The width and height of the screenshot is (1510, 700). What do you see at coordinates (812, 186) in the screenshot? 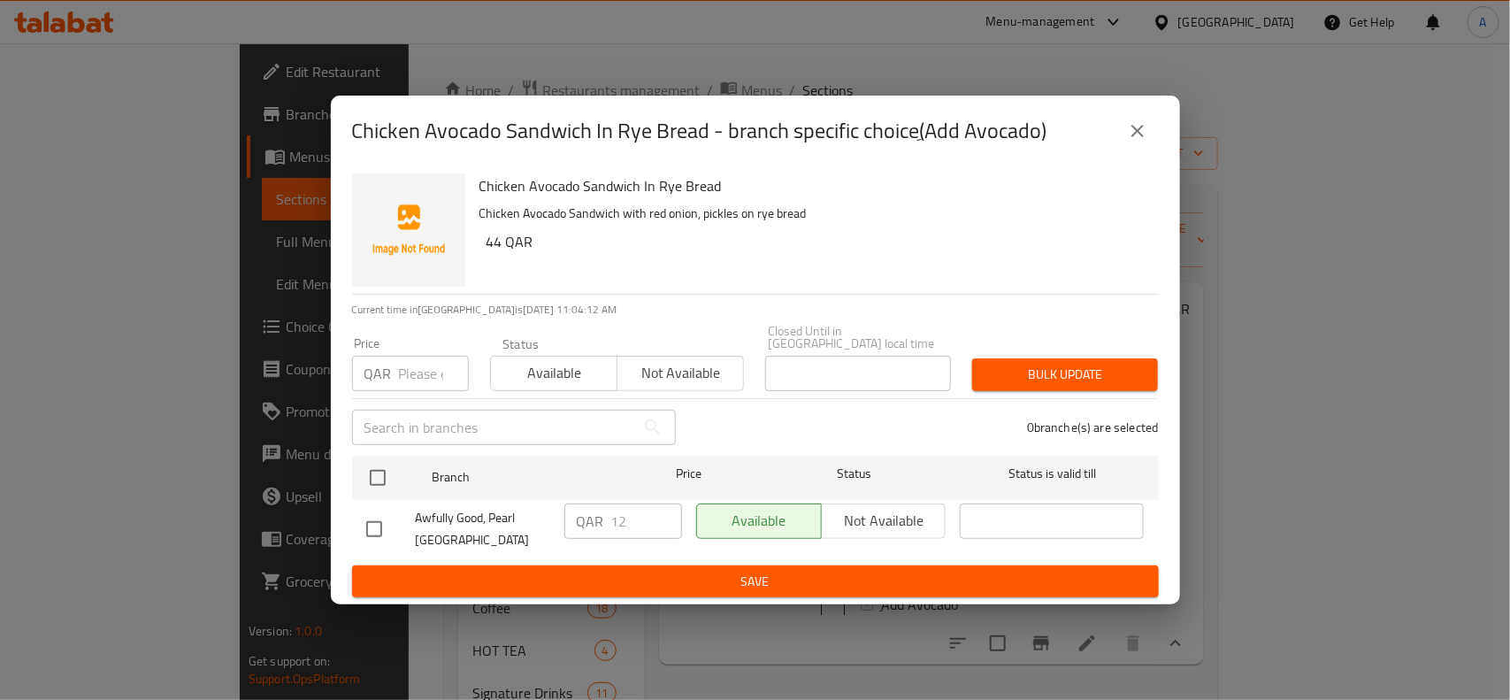
I see `h6: Chicken Avocado Sandwich In Rye Bread` at bounding box center [812, 186].